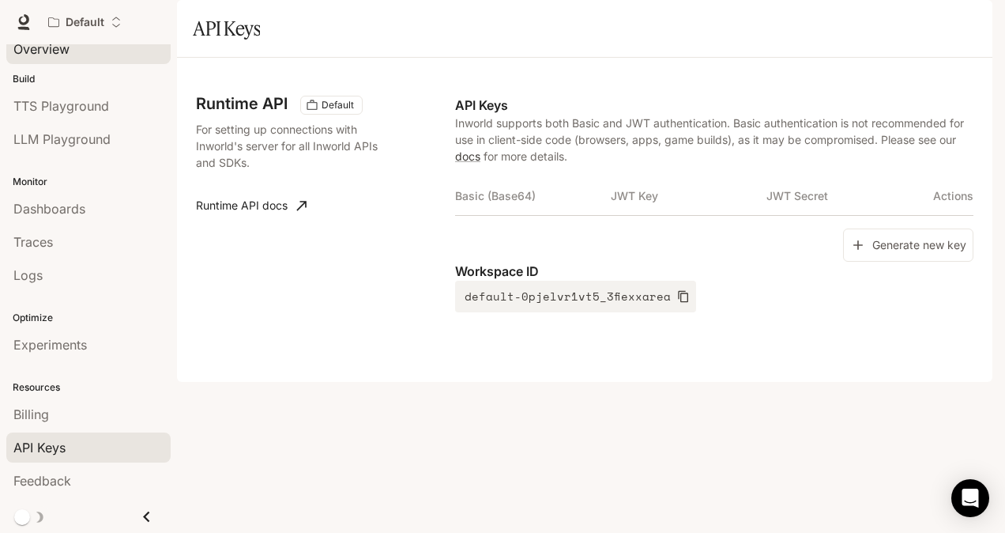  What do you see at coordinates (714, 139) in the screenshot?
I see `p: Inworld supports both Basic and JWT authentication. Basic authentication is not recommended for u...` at bounding box center [714, 139].